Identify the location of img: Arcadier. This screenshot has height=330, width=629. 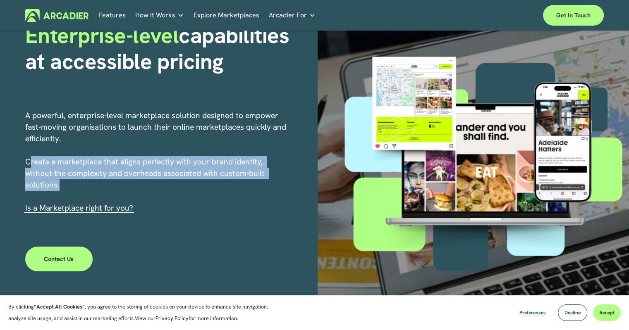
(57, 15).